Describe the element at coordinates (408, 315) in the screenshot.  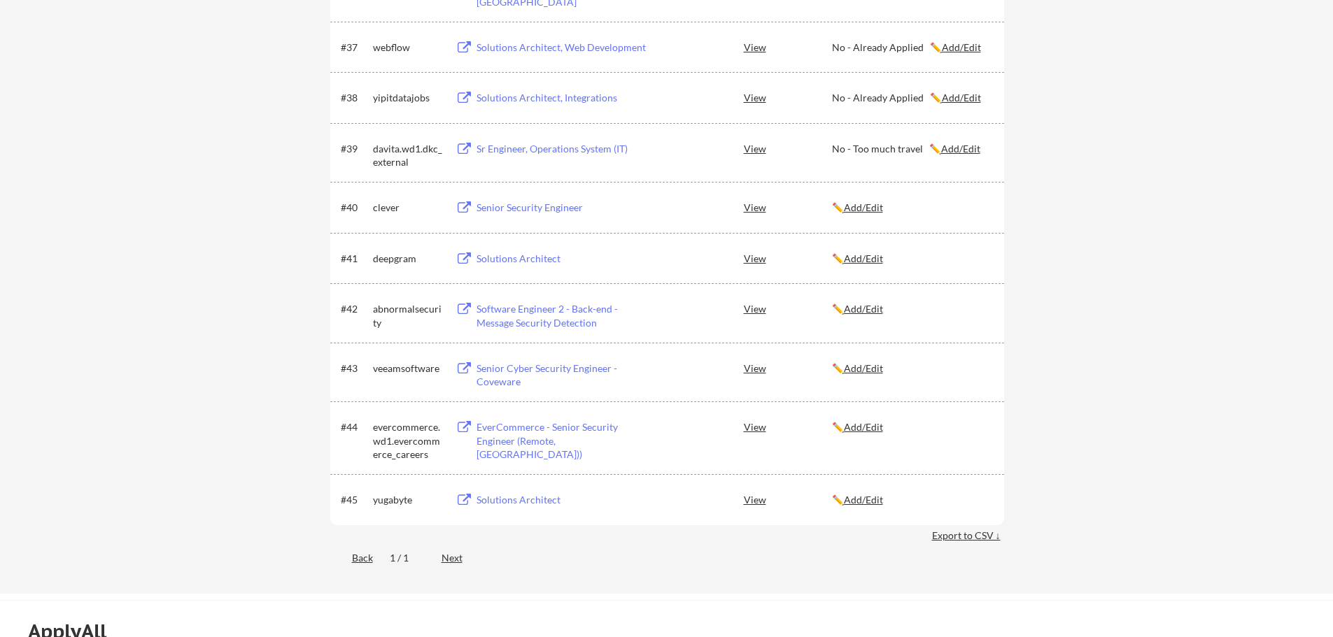
I see `div: abnormalsecurity` at that location.